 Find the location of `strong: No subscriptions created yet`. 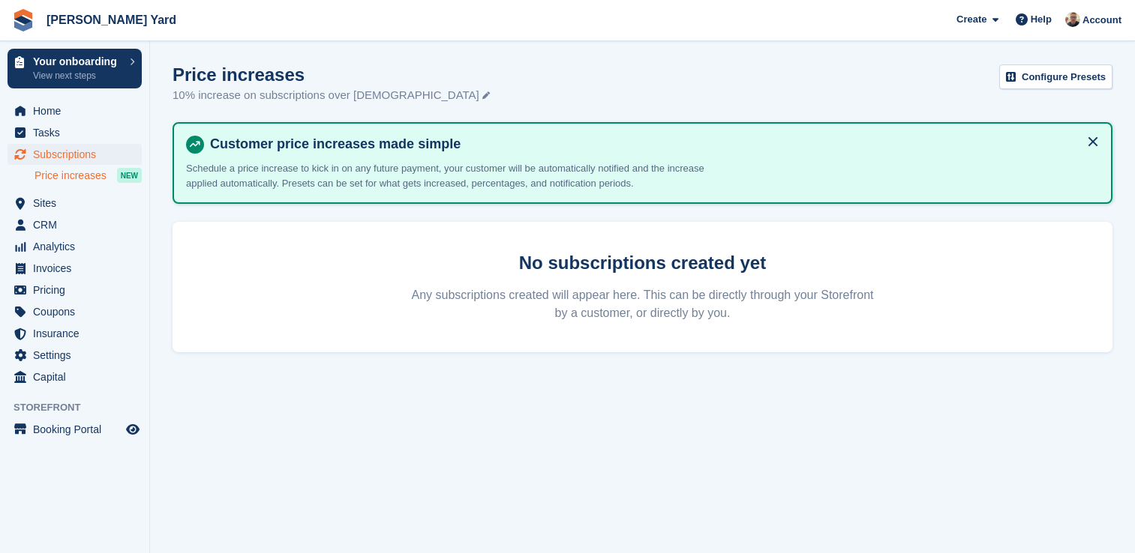

strong: No subscriptions created yet is located at coordinates (642, 262).